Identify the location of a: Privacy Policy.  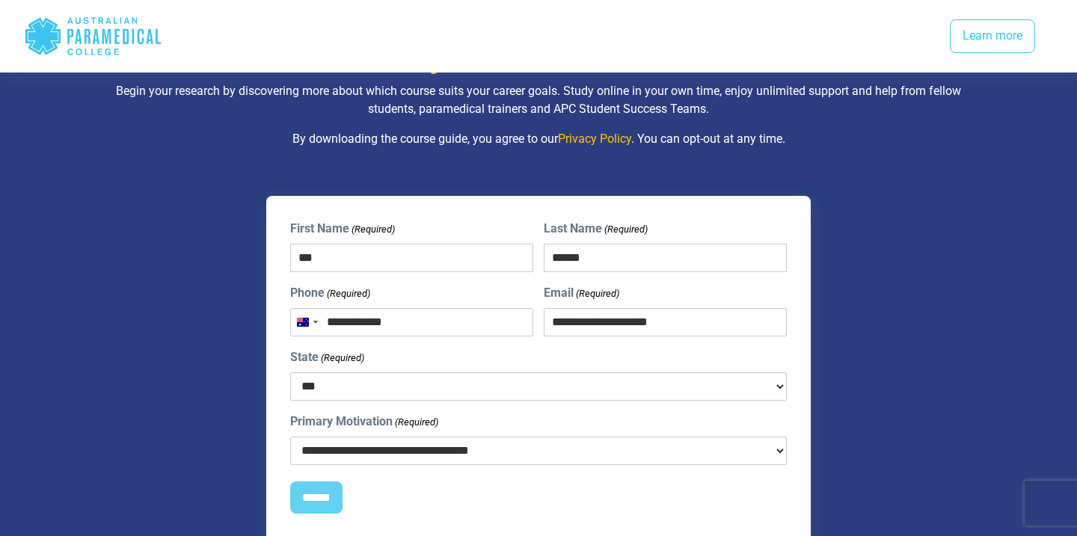
(595, 138).